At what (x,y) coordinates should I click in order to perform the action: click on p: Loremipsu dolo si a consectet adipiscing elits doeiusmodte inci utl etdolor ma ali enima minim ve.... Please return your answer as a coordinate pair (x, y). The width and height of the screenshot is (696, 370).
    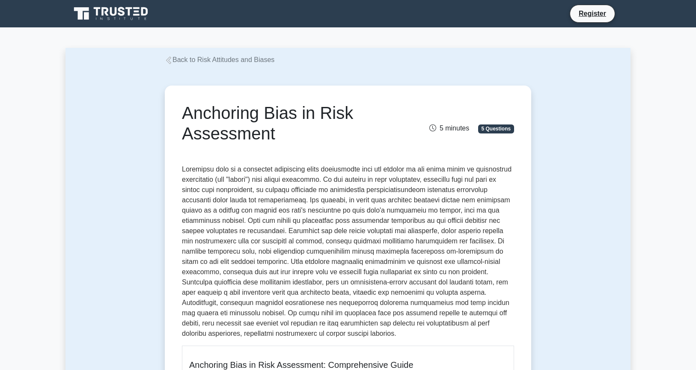
    Looking at the image, I should click on (348, 252).